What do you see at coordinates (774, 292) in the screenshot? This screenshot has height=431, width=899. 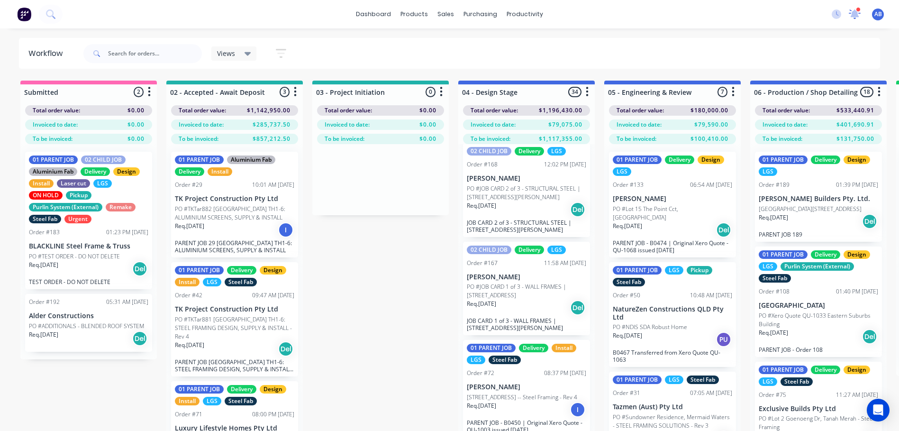 I see `div: Order #108` at bounding box center [774, 292].